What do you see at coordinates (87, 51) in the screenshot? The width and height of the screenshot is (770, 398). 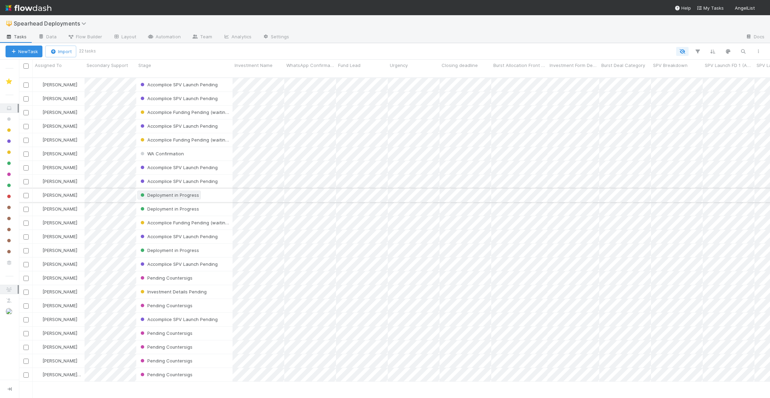 I see `small: 22 tasks` at bounding box center [87, 51].